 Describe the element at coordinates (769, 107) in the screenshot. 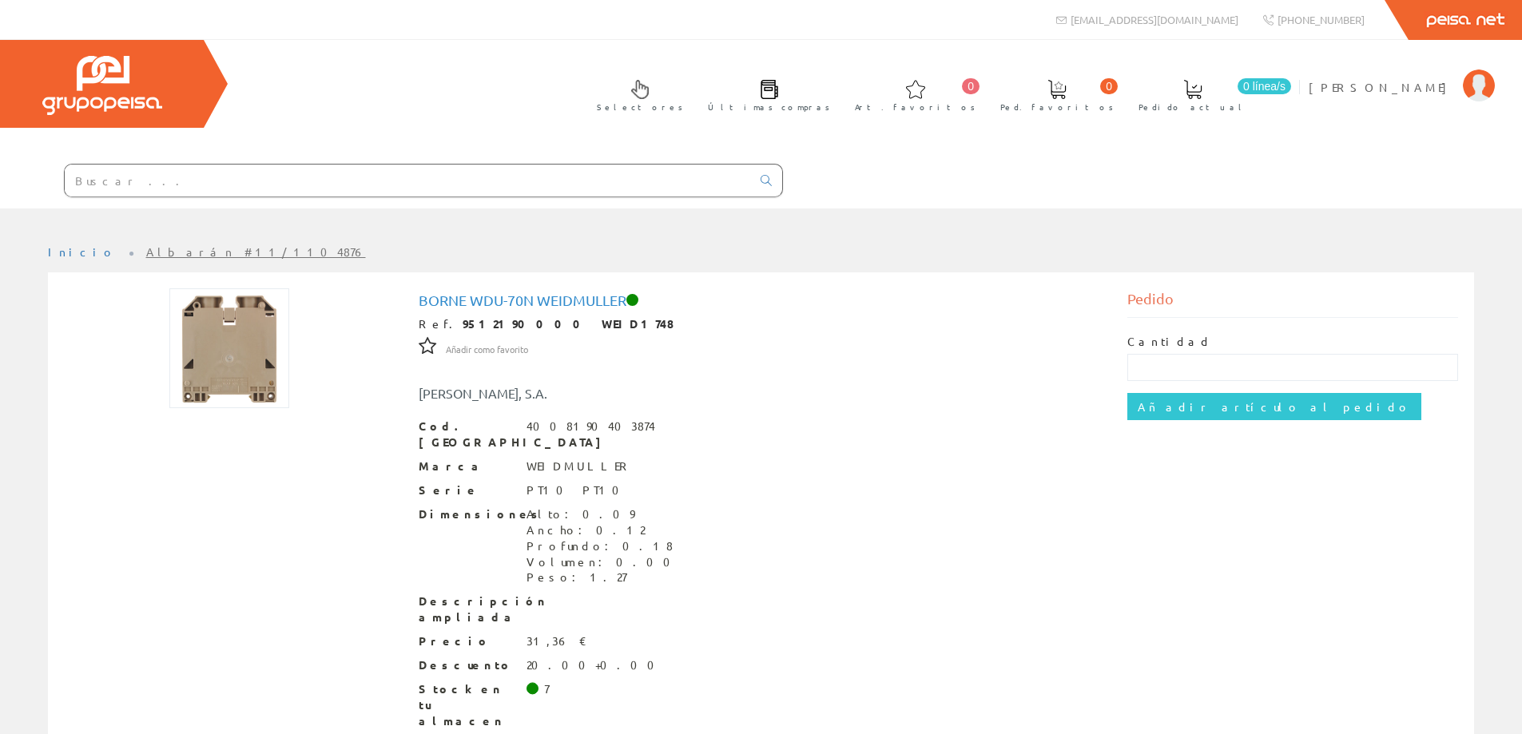

I see `span: Últimas compras` at that location.